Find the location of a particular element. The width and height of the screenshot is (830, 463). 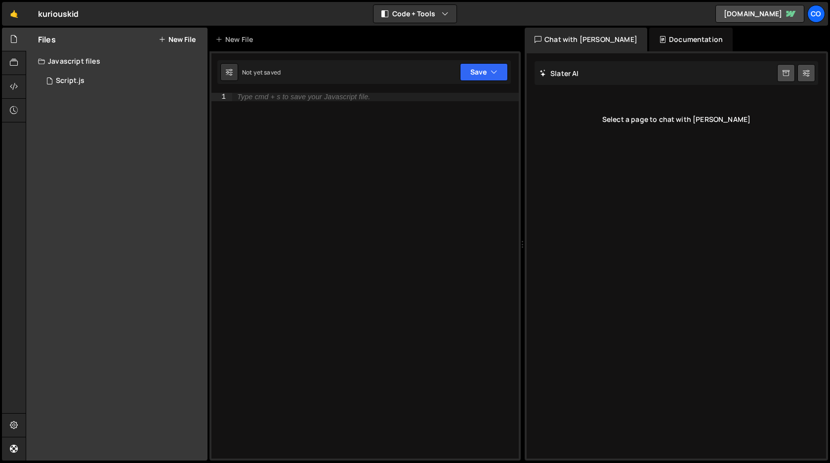

div: 16633/45317.js is located at coordinates (123, 81).